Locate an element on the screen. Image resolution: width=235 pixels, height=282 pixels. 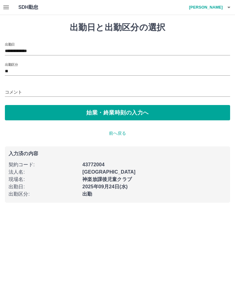
p: 現場名 : is located at coordinates (43, 179).